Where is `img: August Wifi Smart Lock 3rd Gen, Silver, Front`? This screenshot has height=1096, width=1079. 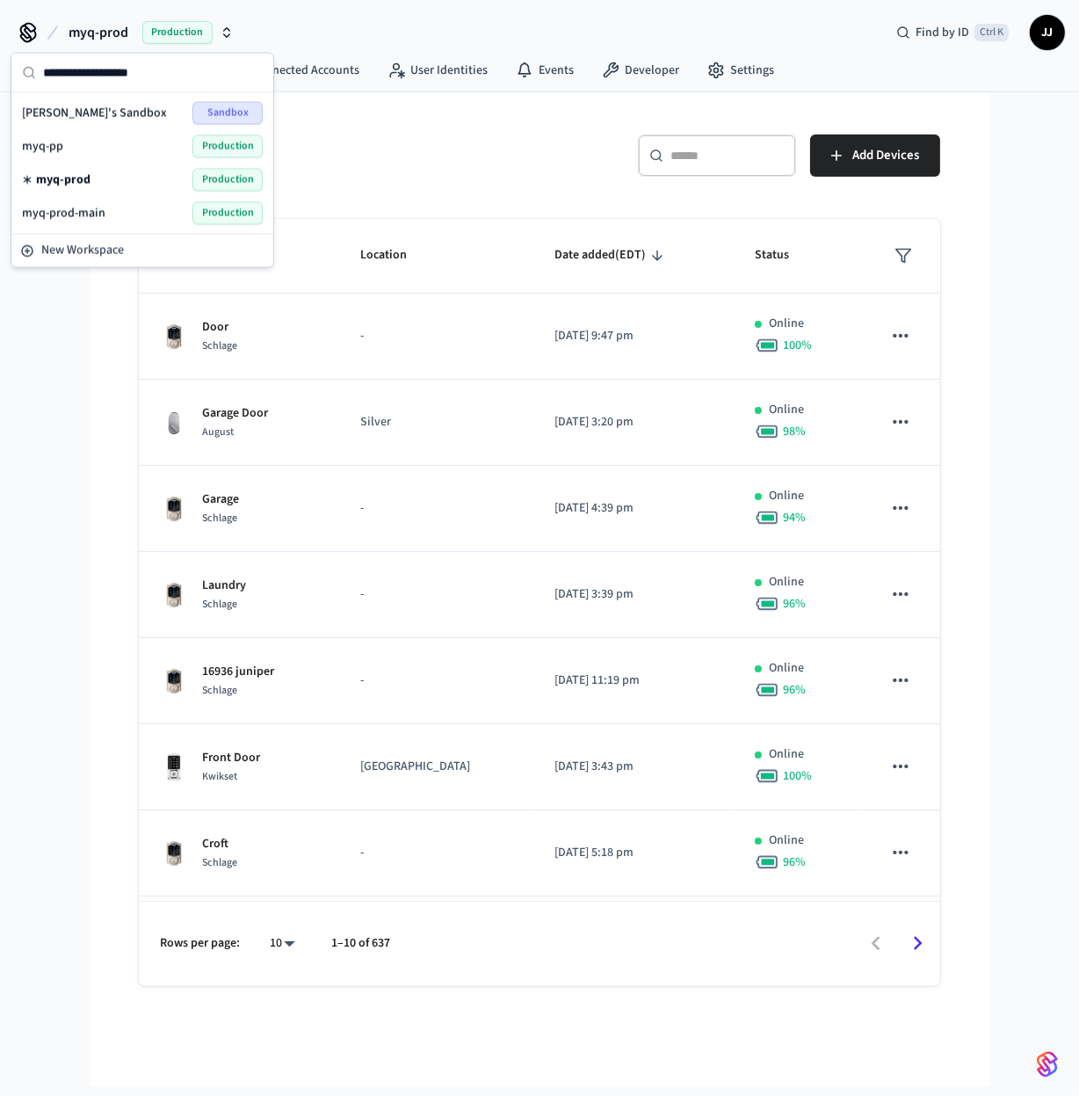
img: August Wifi Smart Lock 3rd Gen, Silver, Front is located at coordinates (174, 423).